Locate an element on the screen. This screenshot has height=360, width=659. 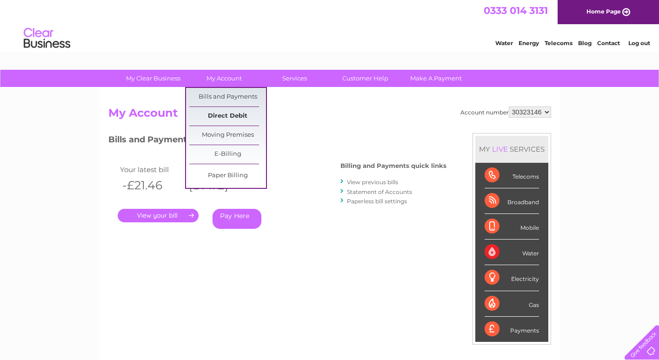
h2: My Account is located at coordinates (330, 115).